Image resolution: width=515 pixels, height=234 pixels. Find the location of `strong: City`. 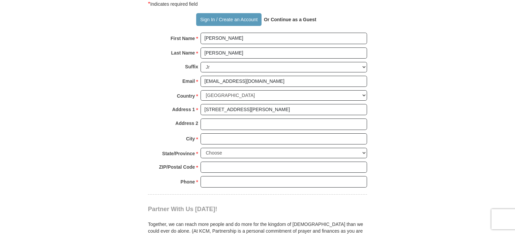

strong: City is located at coordinates (190, 139).